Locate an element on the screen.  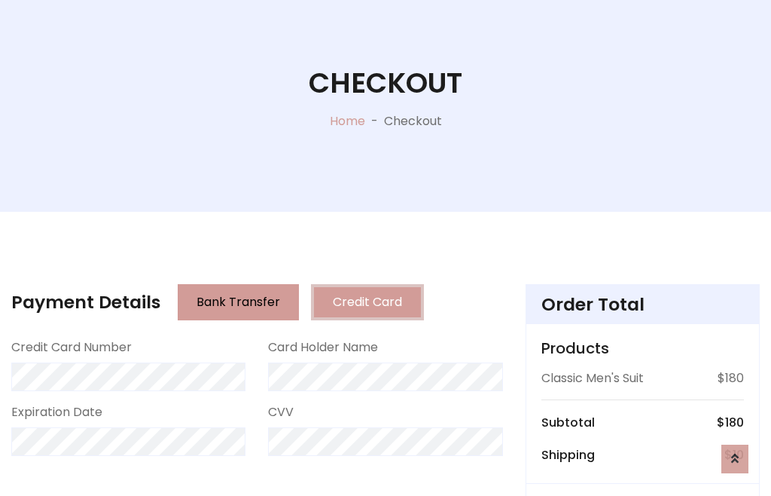
h6: Shipping is located at coordinates (568, 454).